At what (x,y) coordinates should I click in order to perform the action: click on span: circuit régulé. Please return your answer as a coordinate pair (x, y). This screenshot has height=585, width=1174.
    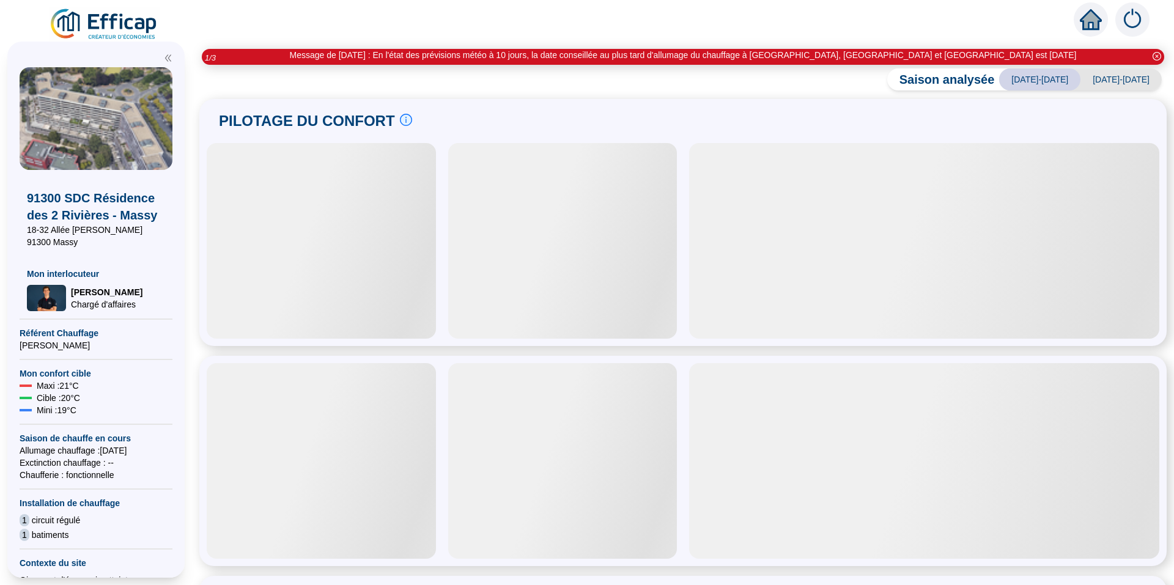
    Looking at the image, I should click on (56, 520).